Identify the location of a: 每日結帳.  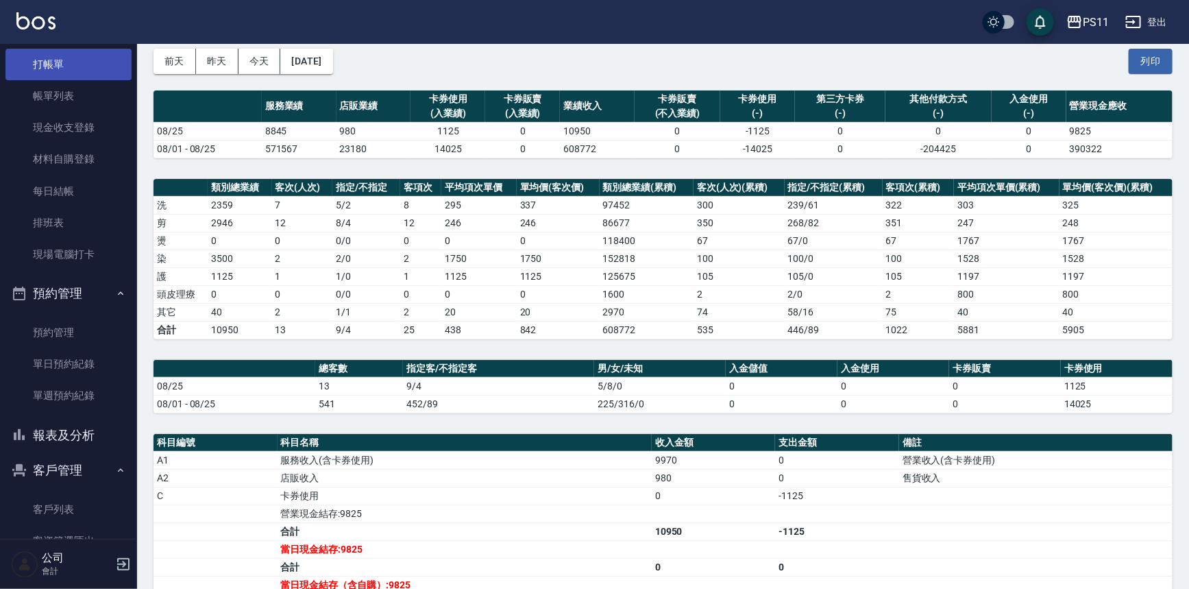
(69, 191).